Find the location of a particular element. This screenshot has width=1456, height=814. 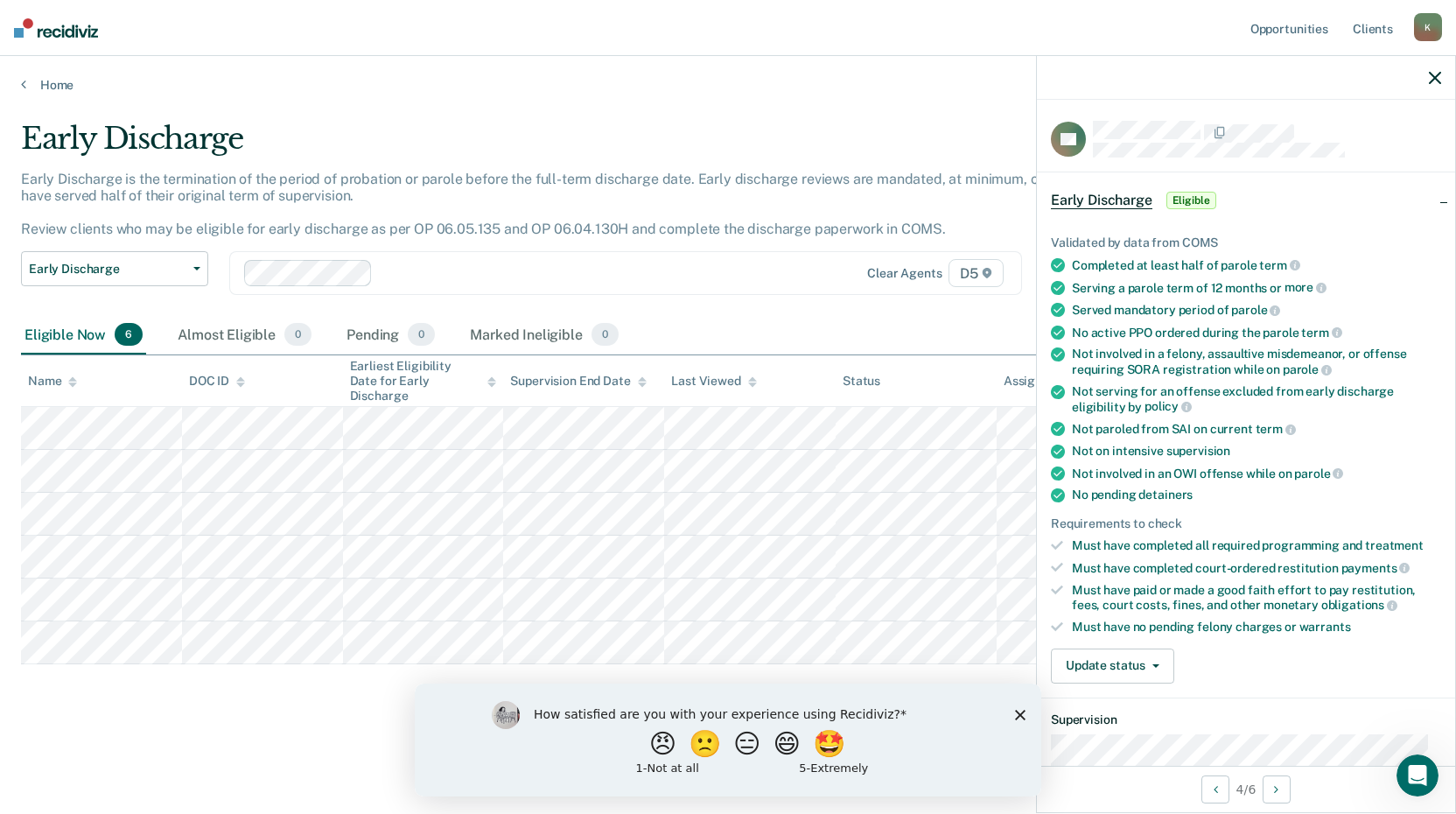

span: supervision is located at coordinates (1198, 451).